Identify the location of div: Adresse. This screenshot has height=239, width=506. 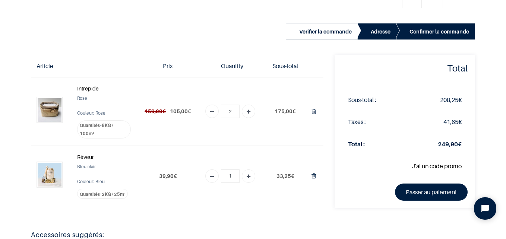
(381, 32).